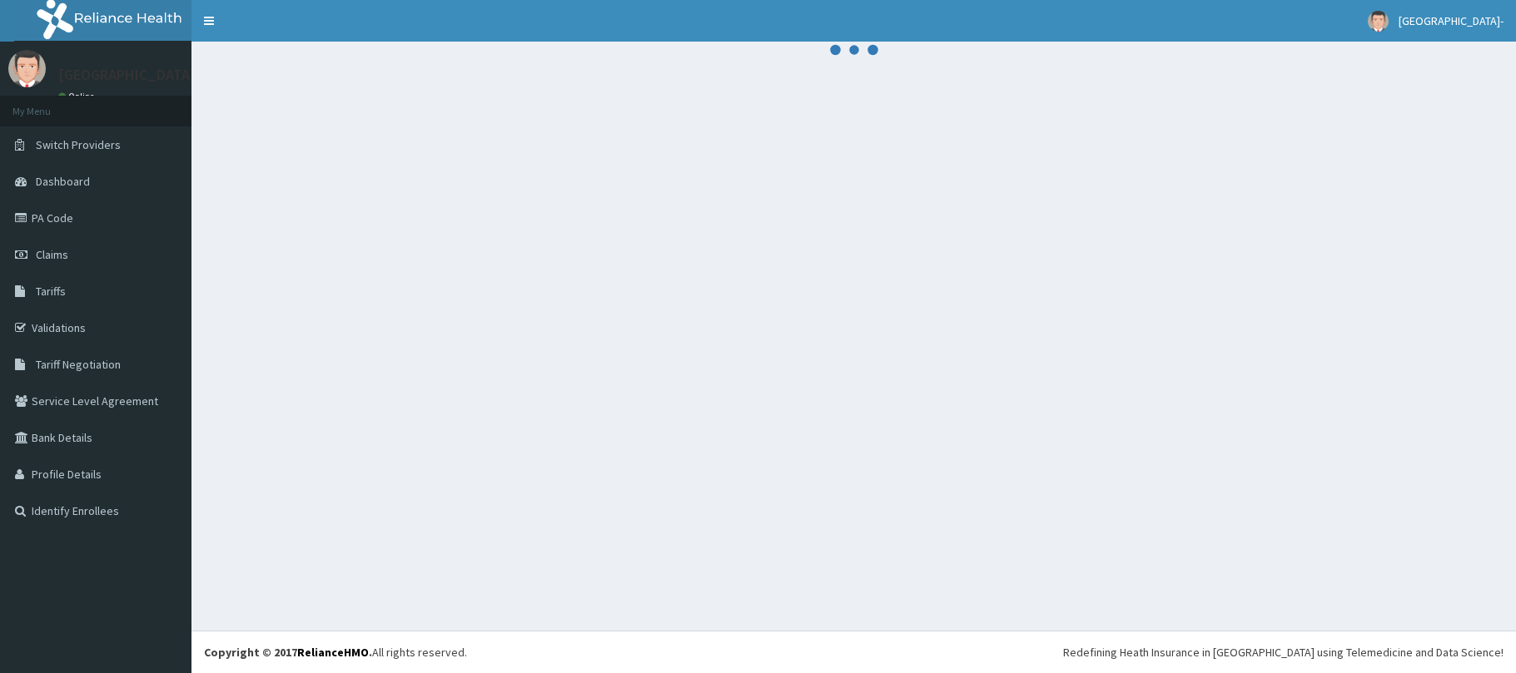 This screenshot has width=1516, height=673. Describe the element at coordinates (78, 365) in the screenshot. I see `span: Tariff Negotiation` at that location.